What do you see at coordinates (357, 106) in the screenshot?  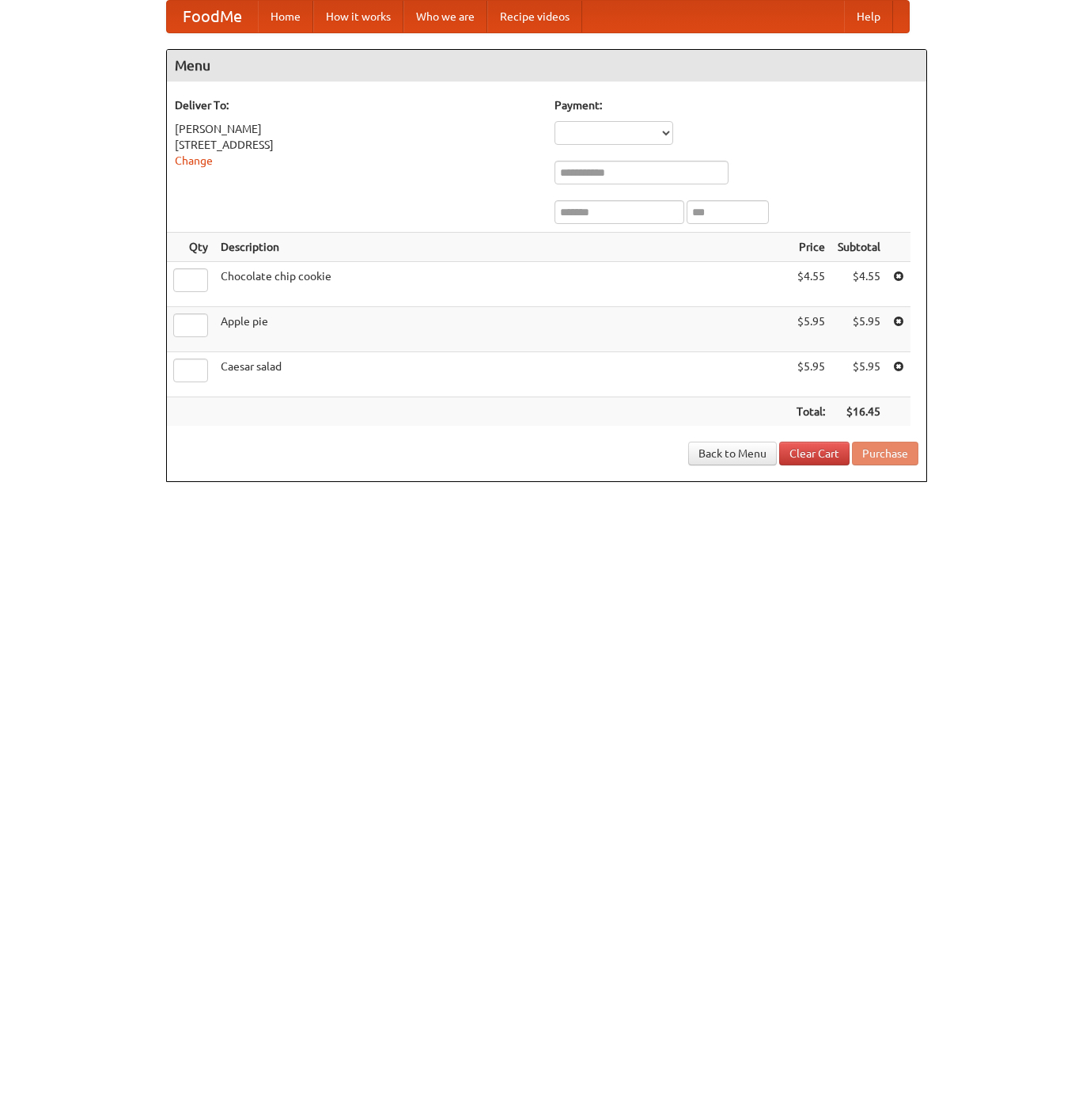 I see `h5: Deliver To:` at bounding box center [357, 106].